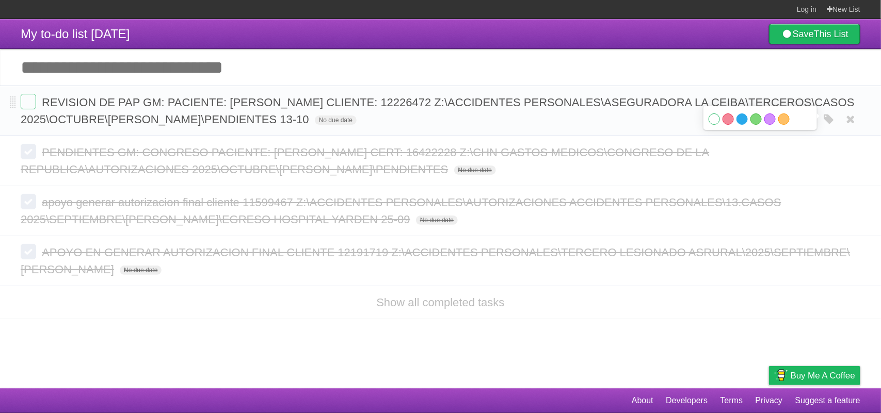  Describe the element at coordinates (822, 376) in the screenshot. I see `span: Buy me a coffee` at that location.